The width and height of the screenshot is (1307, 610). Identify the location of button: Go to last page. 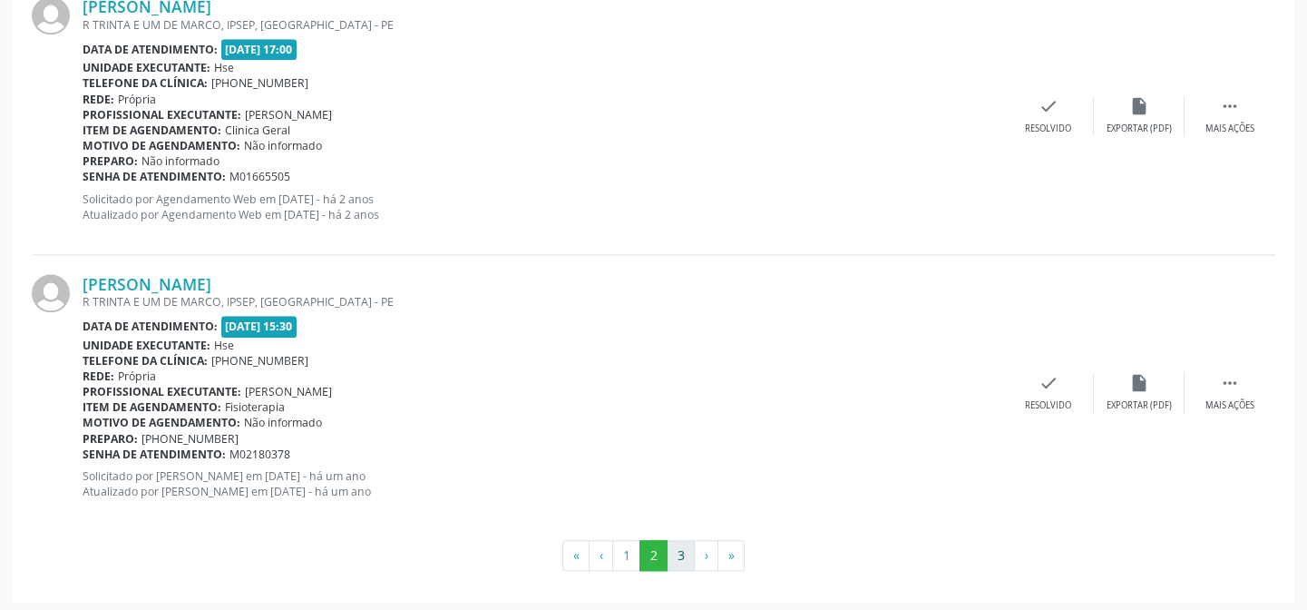
(731, 555).